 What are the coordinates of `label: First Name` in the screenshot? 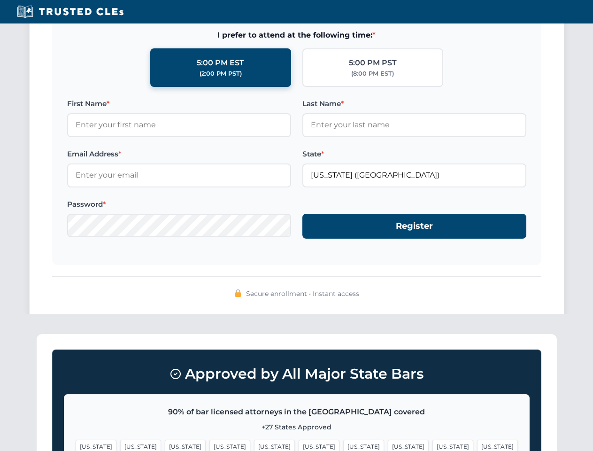 It's located at (179, 104).